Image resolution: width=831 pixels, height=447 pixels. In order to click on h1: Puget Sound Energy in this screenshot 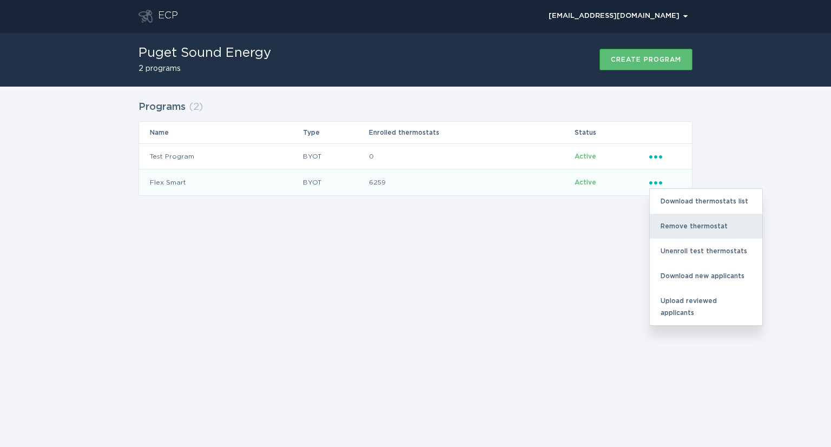, I will do `click(204, 53)`.